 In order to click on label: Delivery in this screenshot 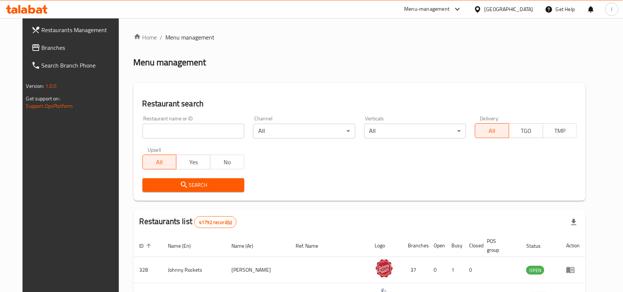, I will do `click(489, 118)`.